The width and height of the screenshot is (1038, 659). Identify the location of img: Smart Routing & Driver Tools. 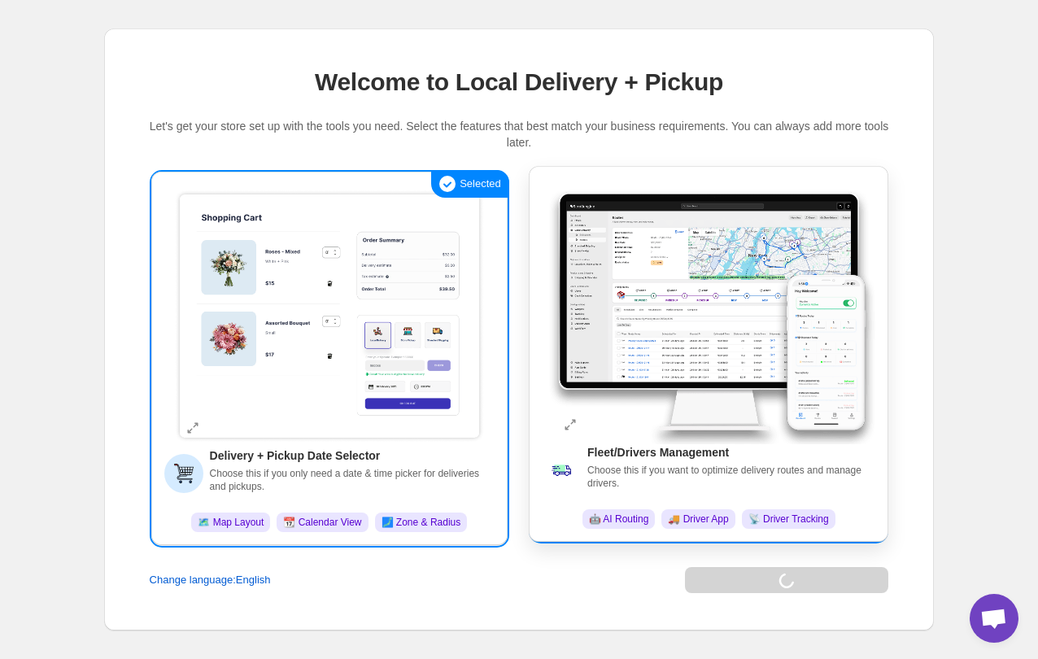
(709, 312).